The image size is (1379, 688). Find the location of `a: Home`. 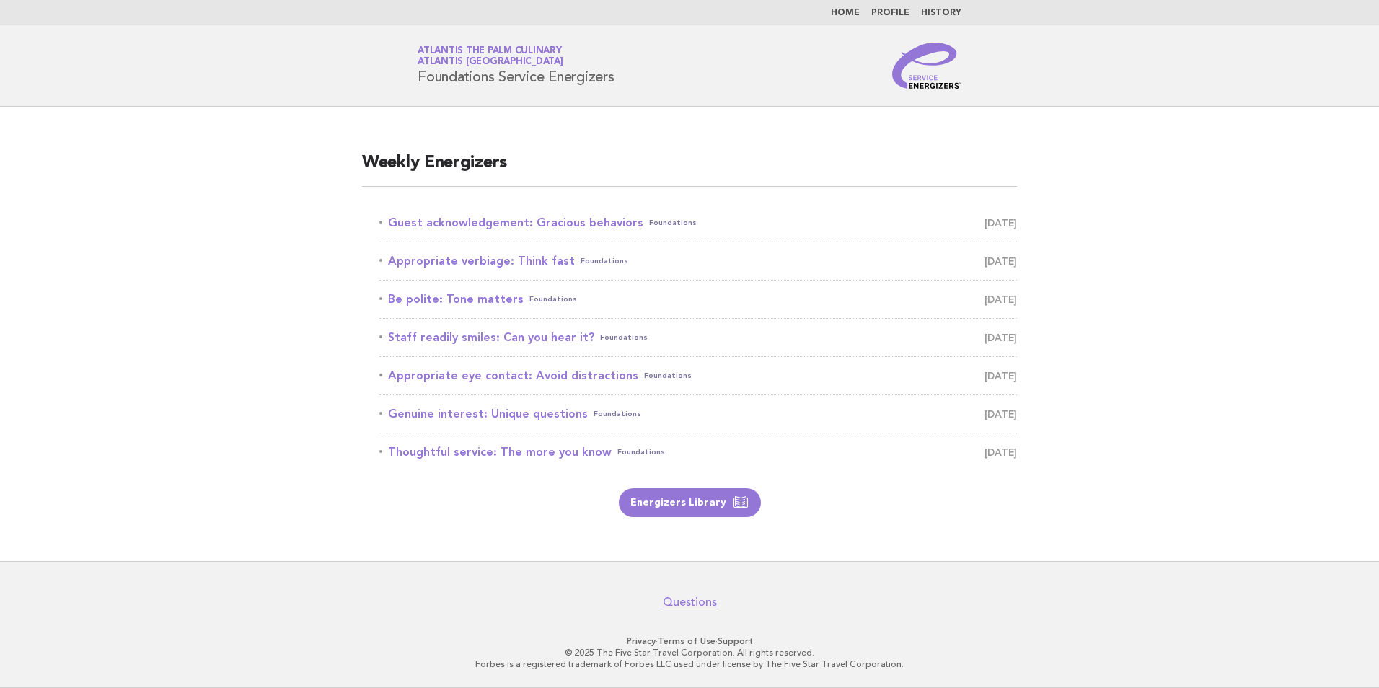

a: Home is located at coordinates (845, 13).